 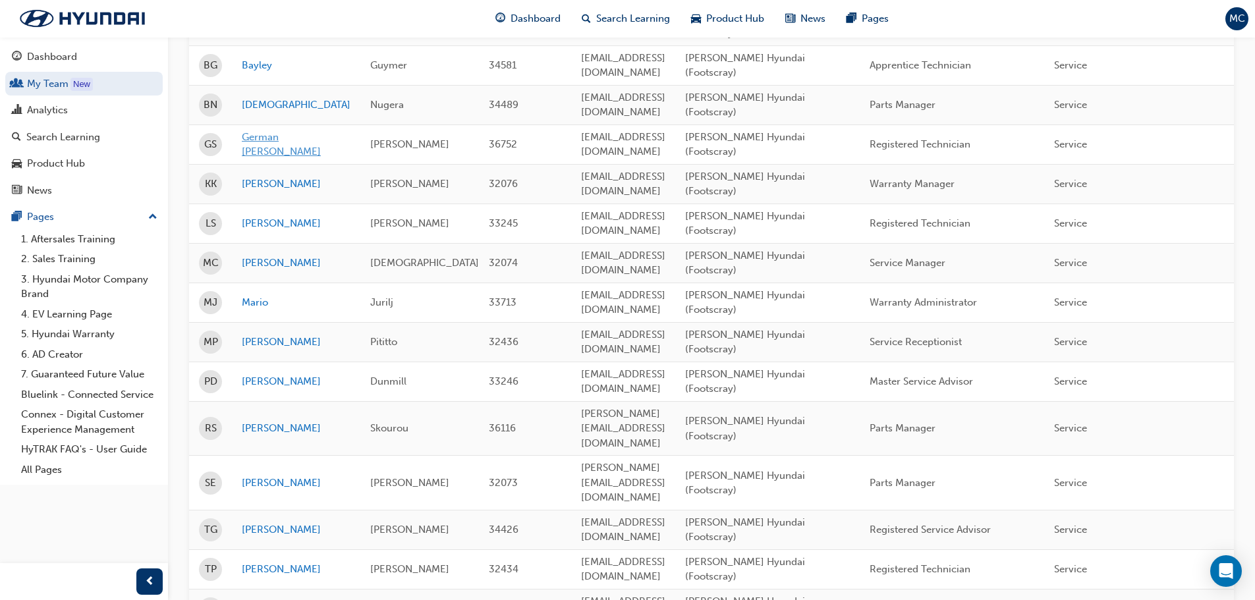 I want to click on a: Bluelink - Connected Service, so click(x=89, y=395).